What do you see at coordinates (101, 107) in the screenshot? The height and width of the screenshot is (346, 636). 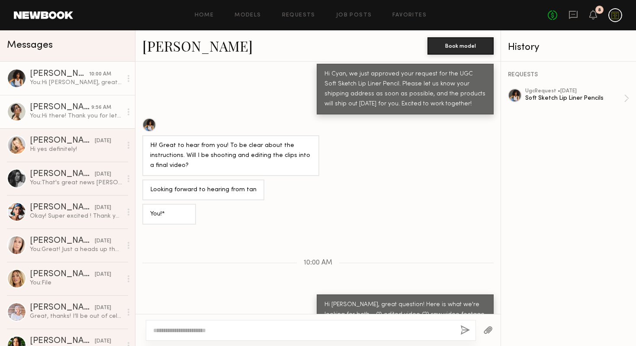 I see `div: 9:56 AM` at bounding box center [101, 107].